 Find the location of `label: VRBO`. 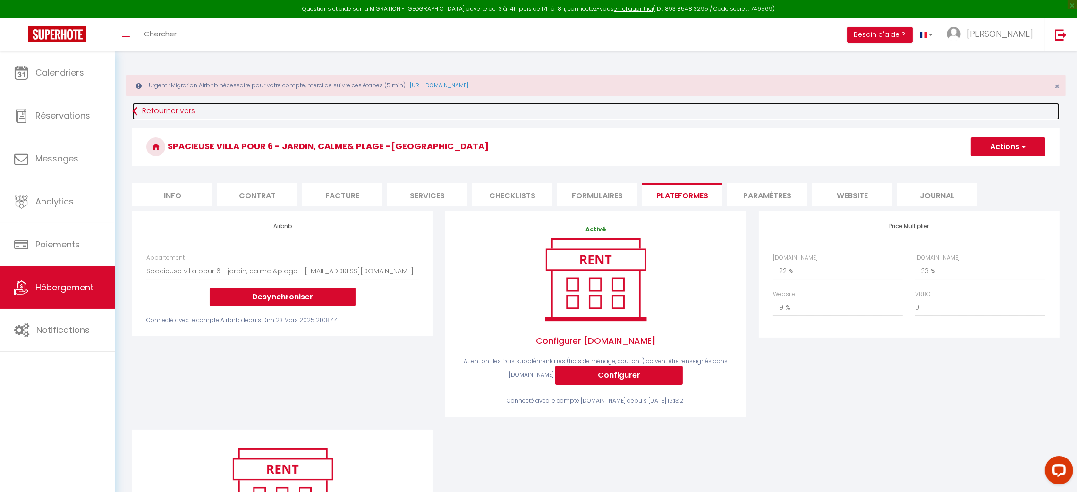

label: VRBO is located at coordinates (922, 294).